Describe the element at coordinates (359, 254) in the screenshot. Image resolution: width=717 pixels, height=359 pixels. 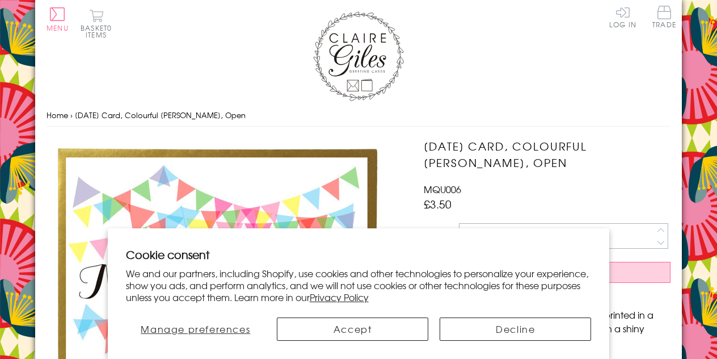
I see `h2: Cookie consent` at that location.